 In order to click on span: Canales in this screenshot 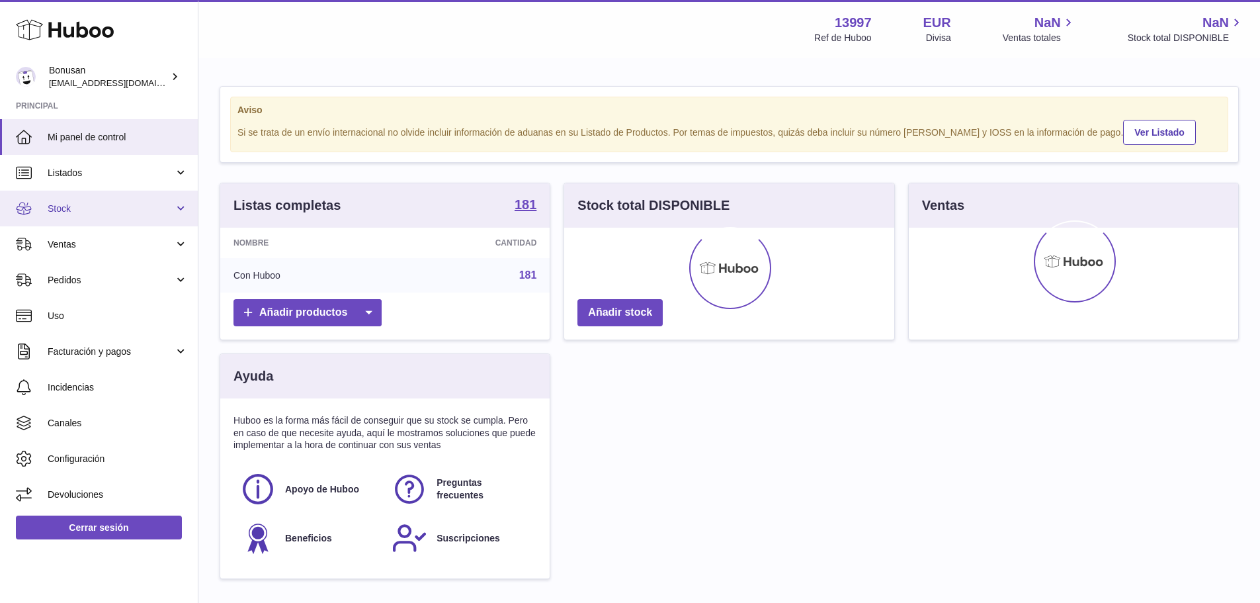, I will do `click(118, 423)`.